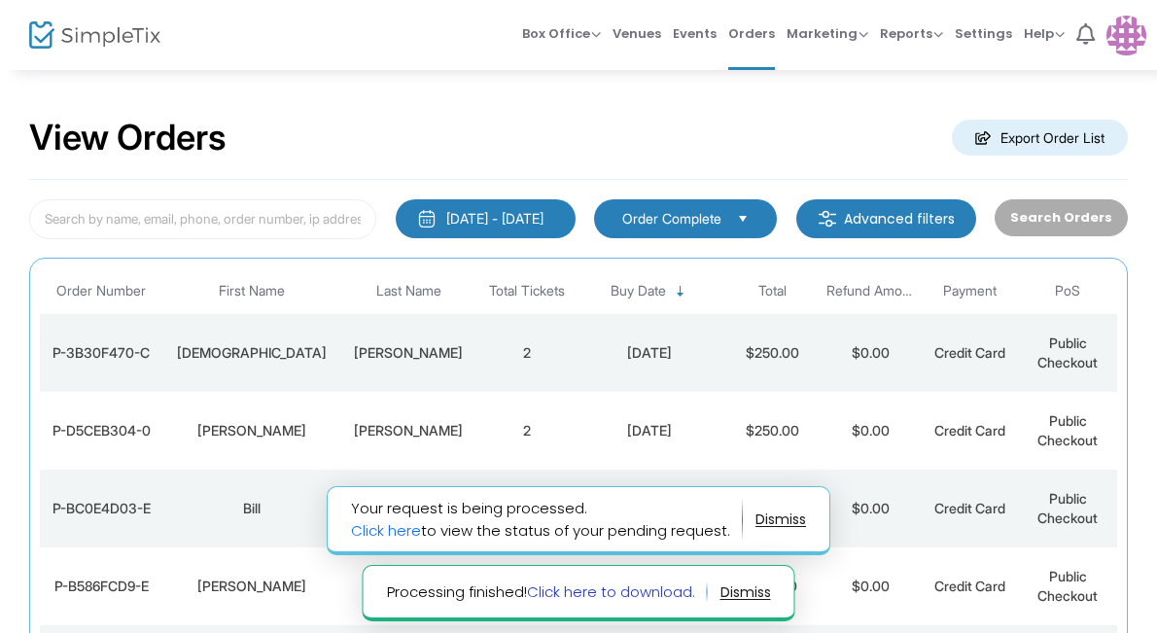 This screenshot has width=1157, height=633. Describe the element at coordinates (1068, 291) in the screenshot. I see `span: PoS` at that location.